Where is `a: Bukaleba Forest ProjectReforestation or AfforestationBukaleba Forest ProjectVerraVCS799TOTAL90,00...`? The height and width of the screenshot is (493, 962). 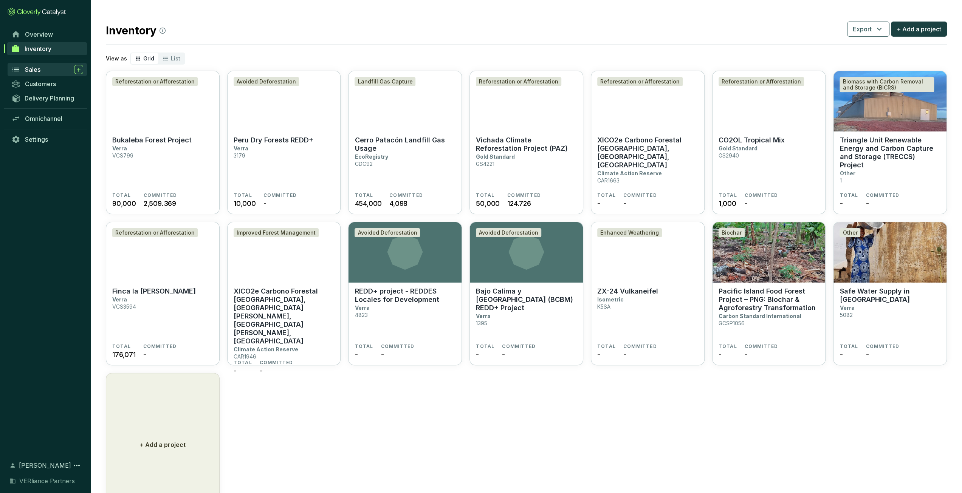
a: Bukaleba Forest ProjectReforestation or AfforestationBukaleba Forest ProjectVerraVCS799TOTAL90,00... is located at coordinates (162, 142).